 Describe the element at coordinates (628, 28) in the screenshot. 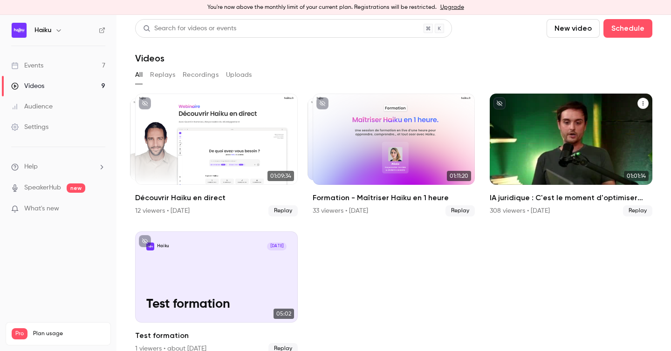

I see `button: Schedule` at that location.